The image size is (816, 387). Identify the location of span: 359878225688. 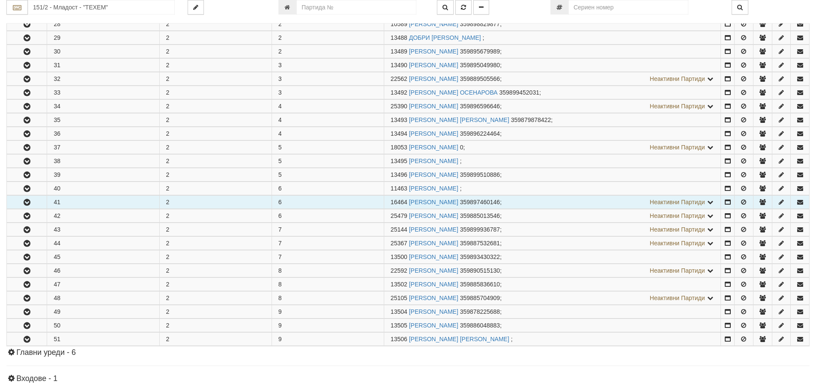
(480, 312).